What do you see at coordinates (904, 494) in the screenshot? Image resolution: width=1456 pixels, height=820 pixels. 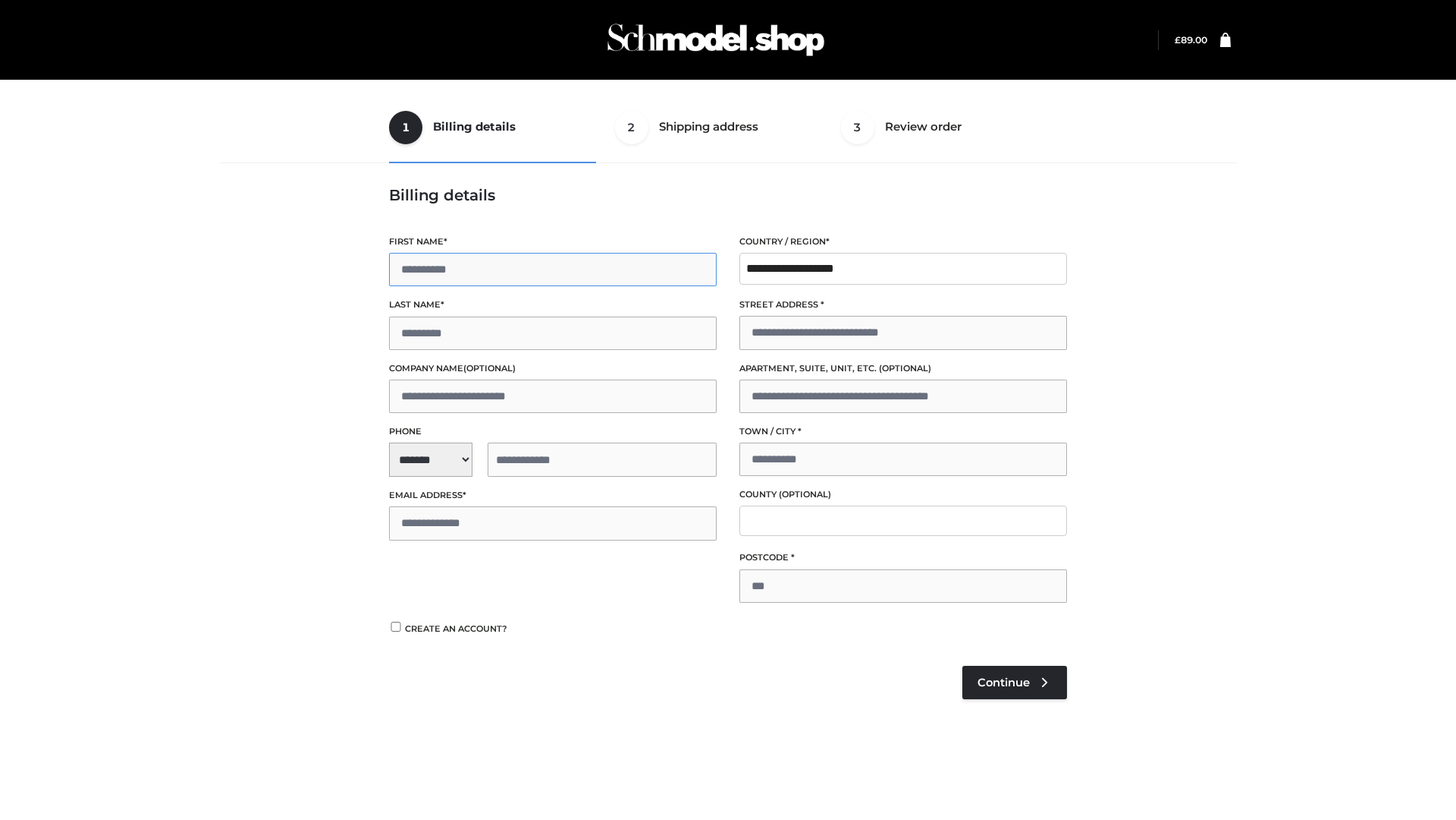 I see `label: County` at bounding box center [904, 494].